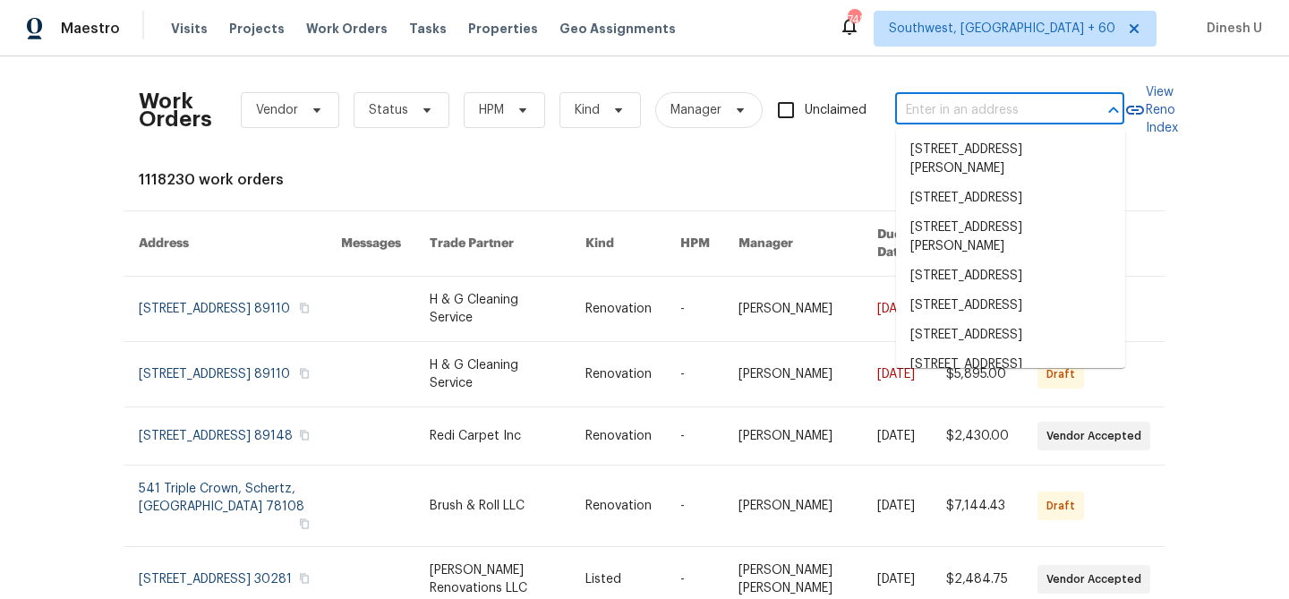 The height and width of the screenshot is (599, 1289). What do you see at coordinates (618, 243) in the screenshot?
I see `th: Kind` at bounding box center [618, 243].